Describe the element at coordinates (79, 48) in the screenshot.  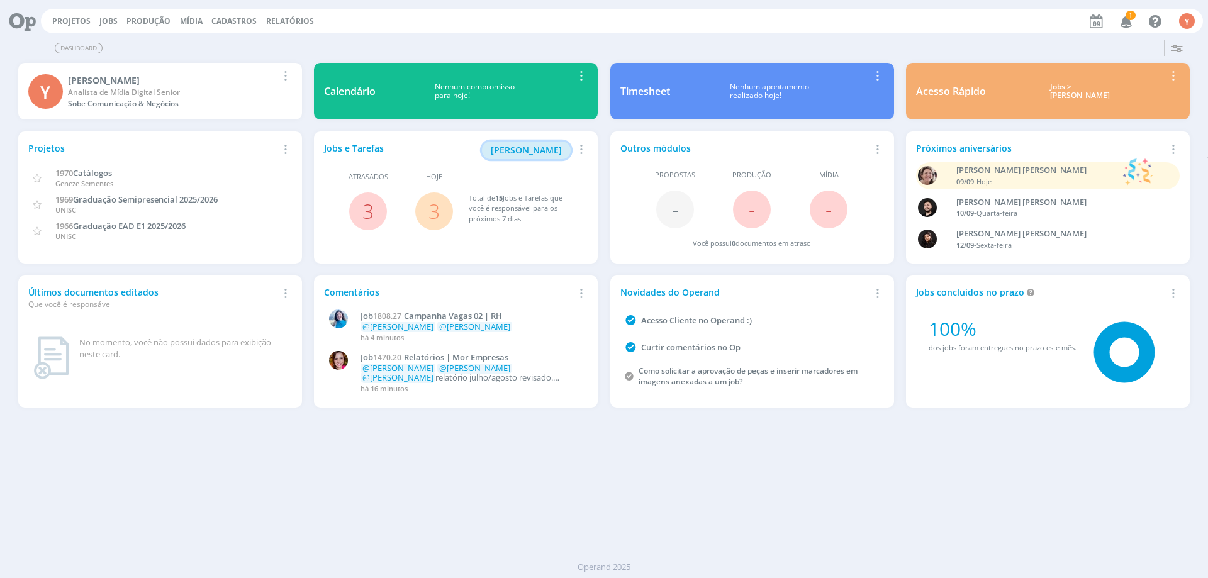
I see `span: Dashboard` at that location.